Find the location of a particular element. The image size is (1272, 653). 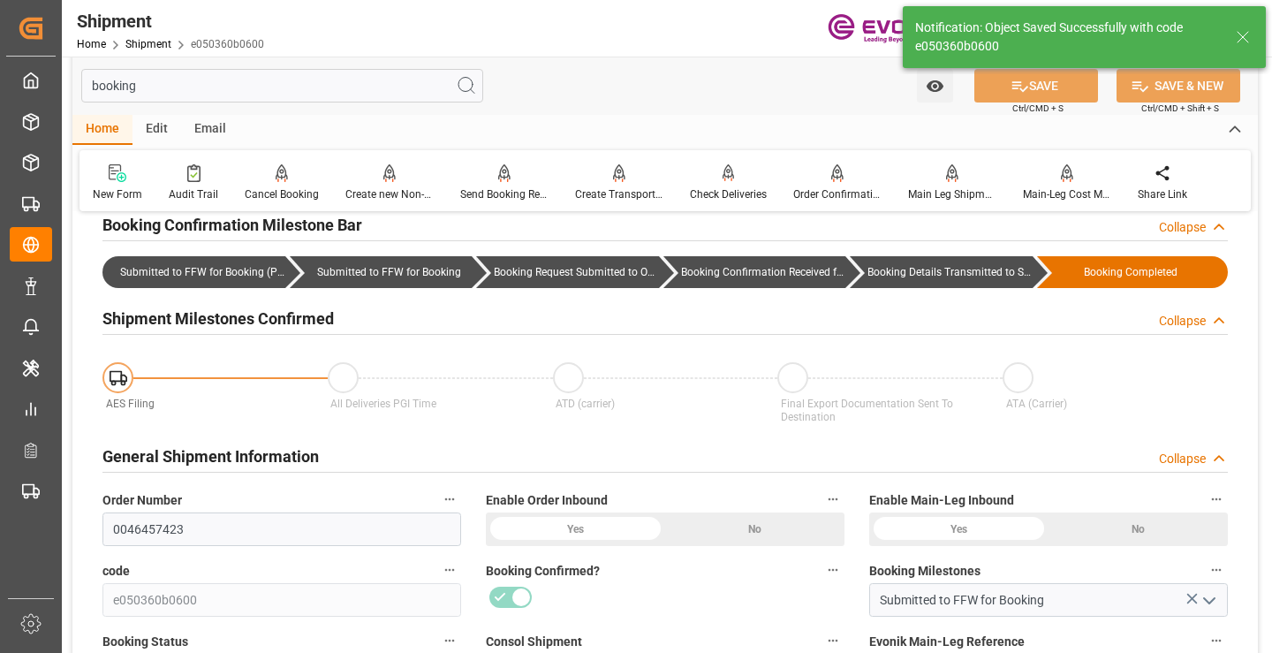

div: Notification: Object Saved Successfully with code e050360b0600 is located at coordinates (1067, 37).